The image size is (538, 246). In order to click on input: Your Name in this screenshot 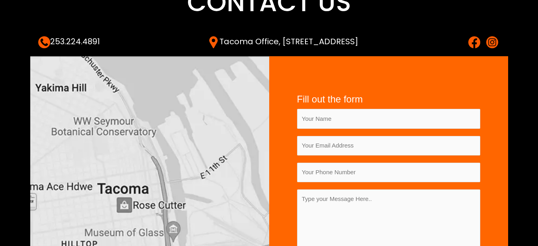, I will do `click(389, 118)`.